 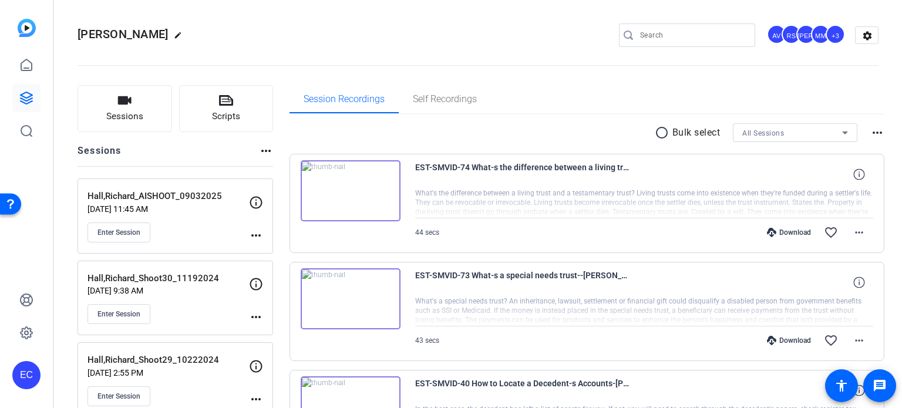 I want to click on p: Bulk select, so click(x=696, y=133).